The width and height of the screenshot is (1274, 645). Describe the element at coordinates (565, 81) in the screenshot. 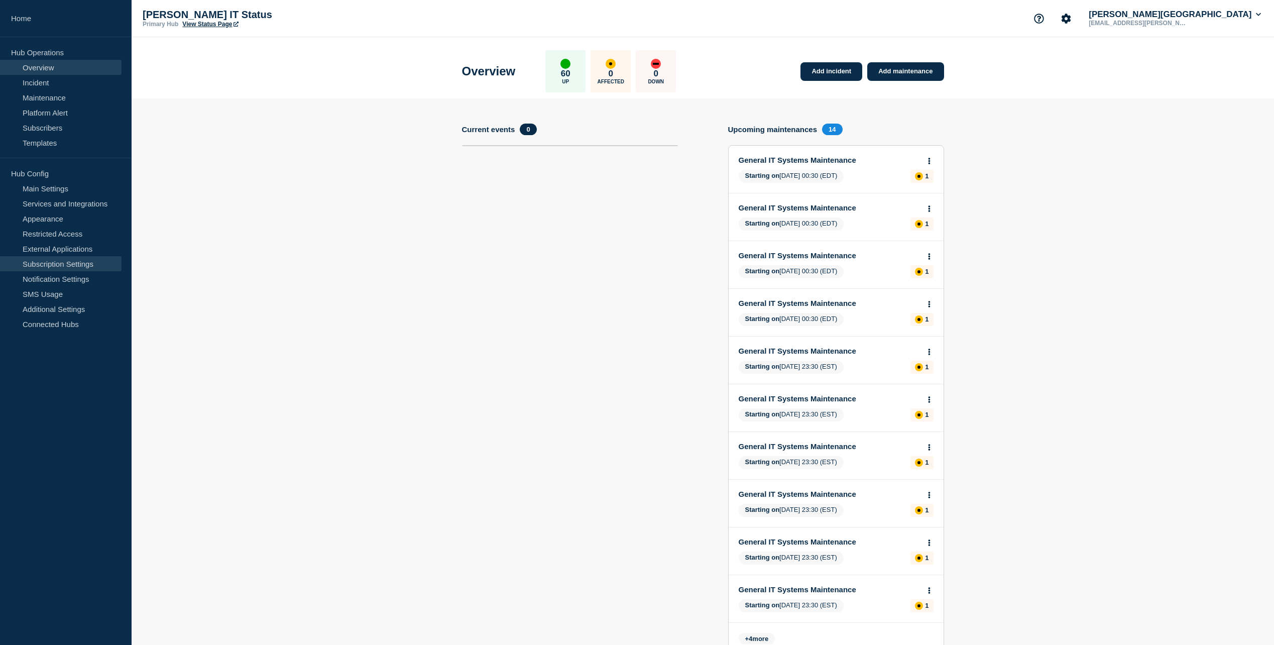

I see `p: Up` at that location.